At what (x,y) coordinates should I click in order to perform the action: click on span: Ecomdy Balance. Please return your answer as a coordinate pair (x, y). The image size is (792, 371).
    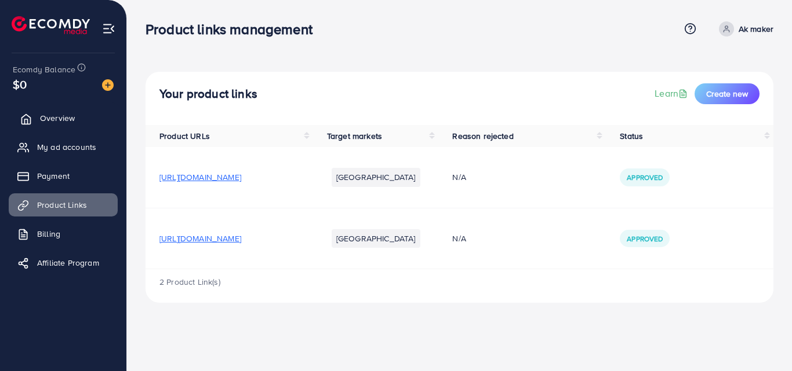
    Looking at the image, I should click on (44, 70).